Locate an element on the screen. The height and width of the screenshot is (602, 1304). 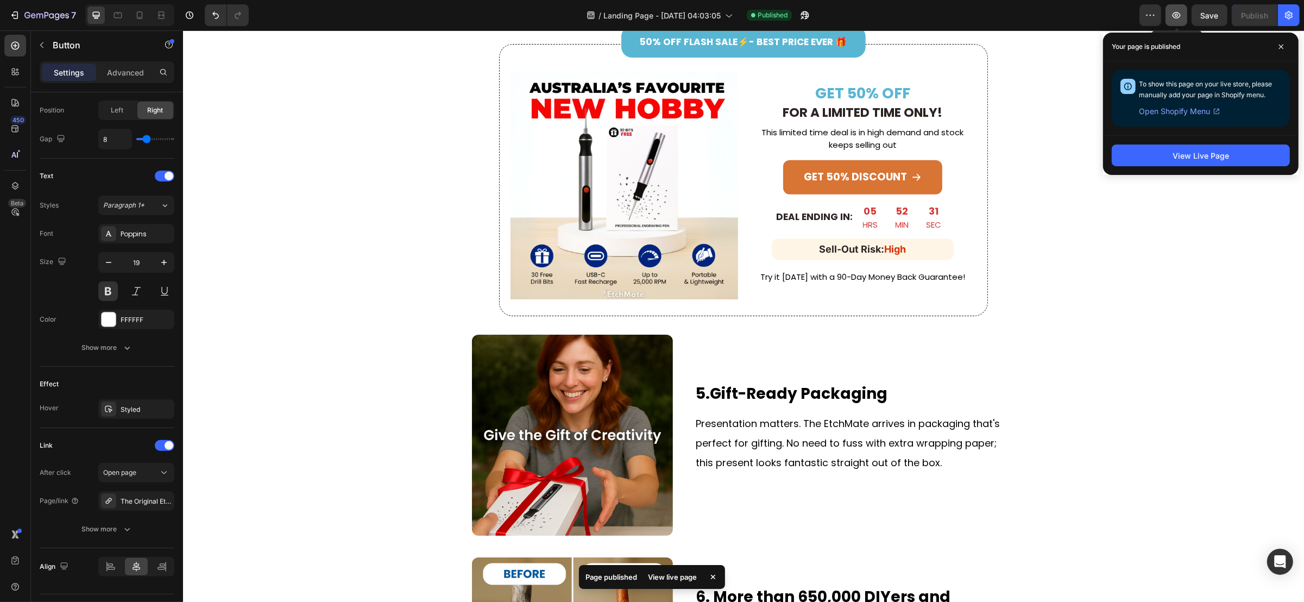
div: Gap is located at coordinates (53, 139).